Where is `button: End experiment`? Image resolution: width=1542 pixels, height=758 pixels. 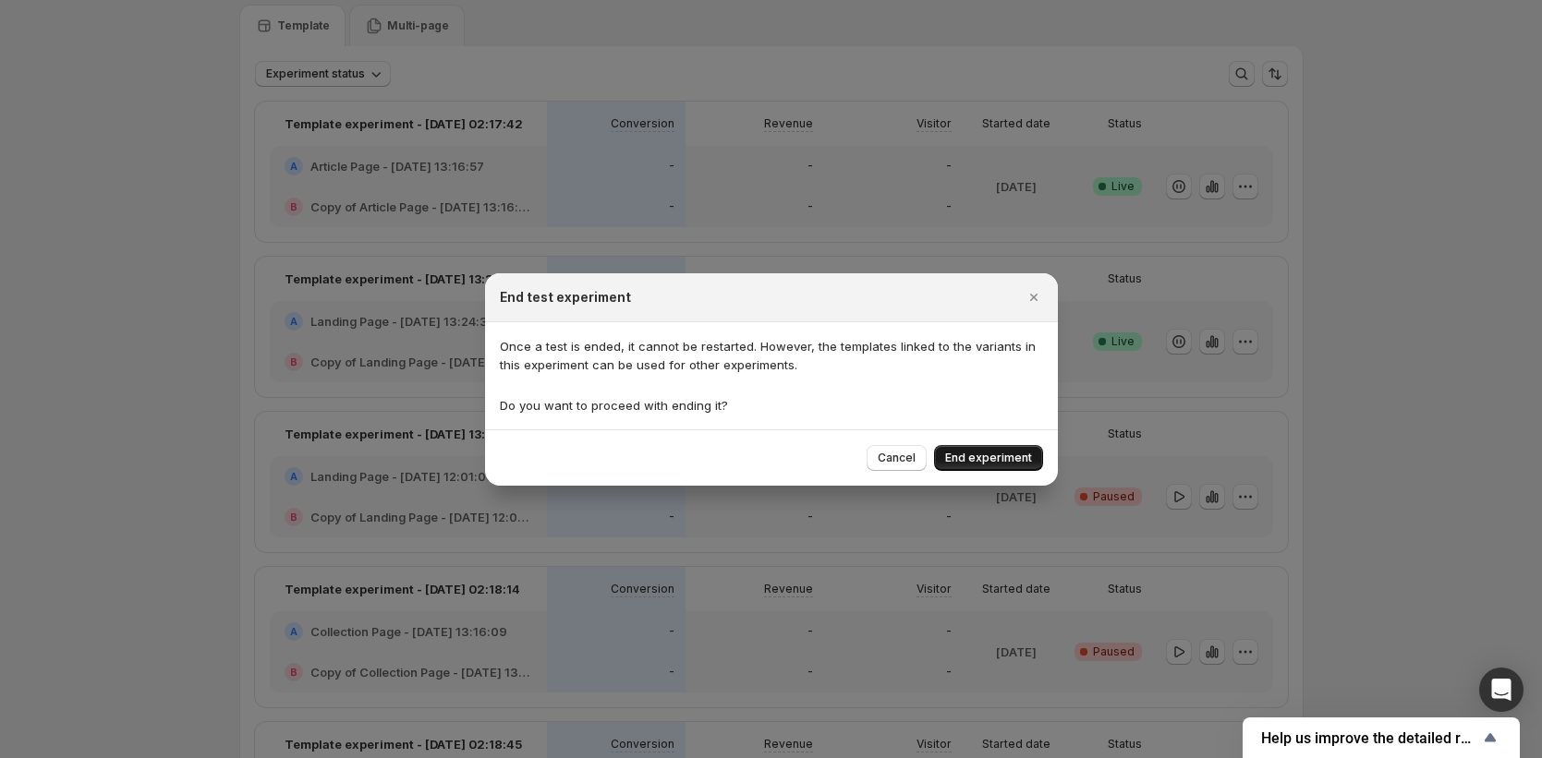 button: End experiment is located at coordinates (988, 458).